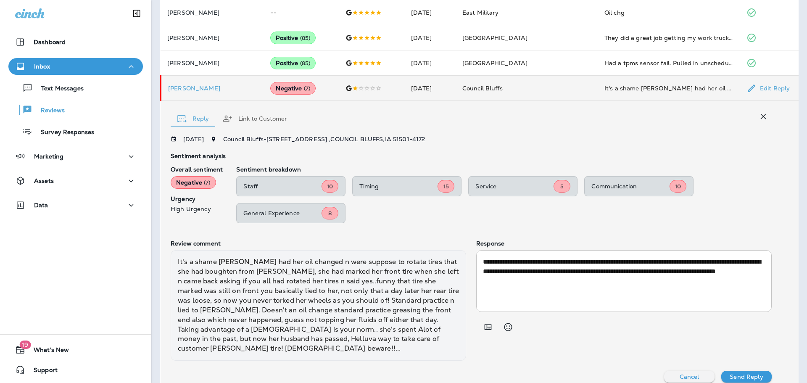 The width and height of the screenshot is (807, 383). Describe the element at coordinates (330, 213) in the screenshot. I see `span: 8` at that location.